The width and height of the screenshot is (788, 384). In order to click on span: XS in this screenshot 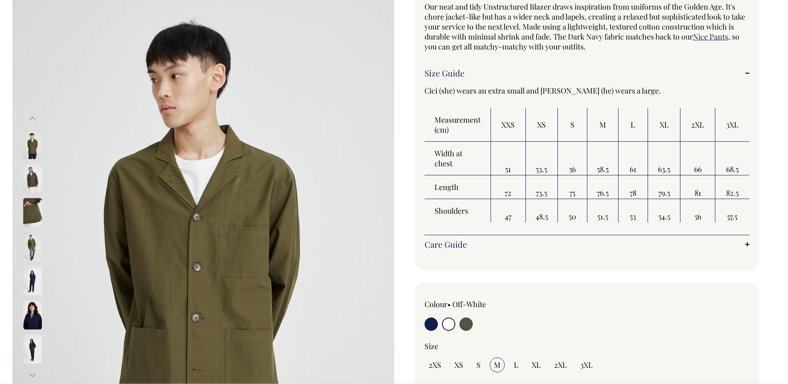, I will do `click(458, 365)`.